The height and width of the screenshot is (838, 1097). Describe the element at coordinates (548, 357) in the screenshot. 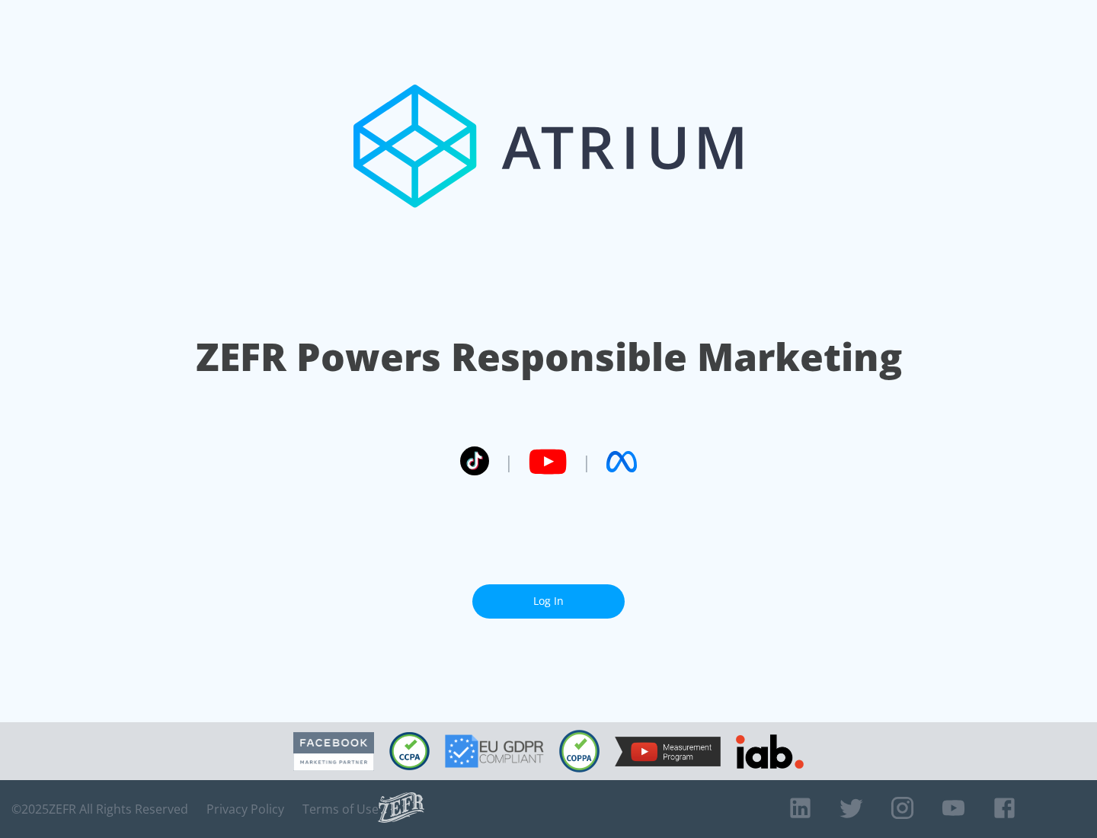

I see `h1: ZEFR Powers Responsible Marketing` at that location.